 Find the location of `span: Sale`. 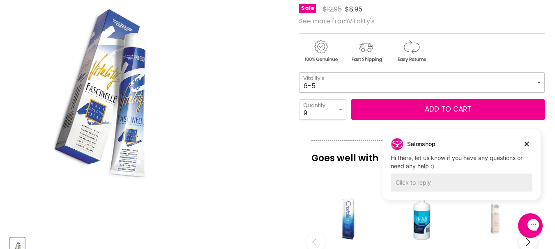

span: Sale is located at coordinates (308, 8).